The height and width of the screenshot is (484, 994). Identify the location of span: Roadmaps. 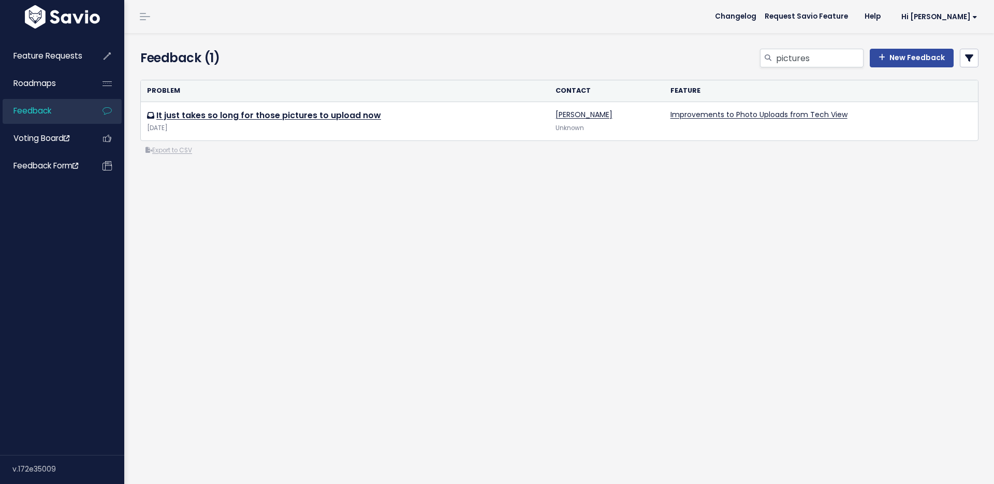
(35, 83).